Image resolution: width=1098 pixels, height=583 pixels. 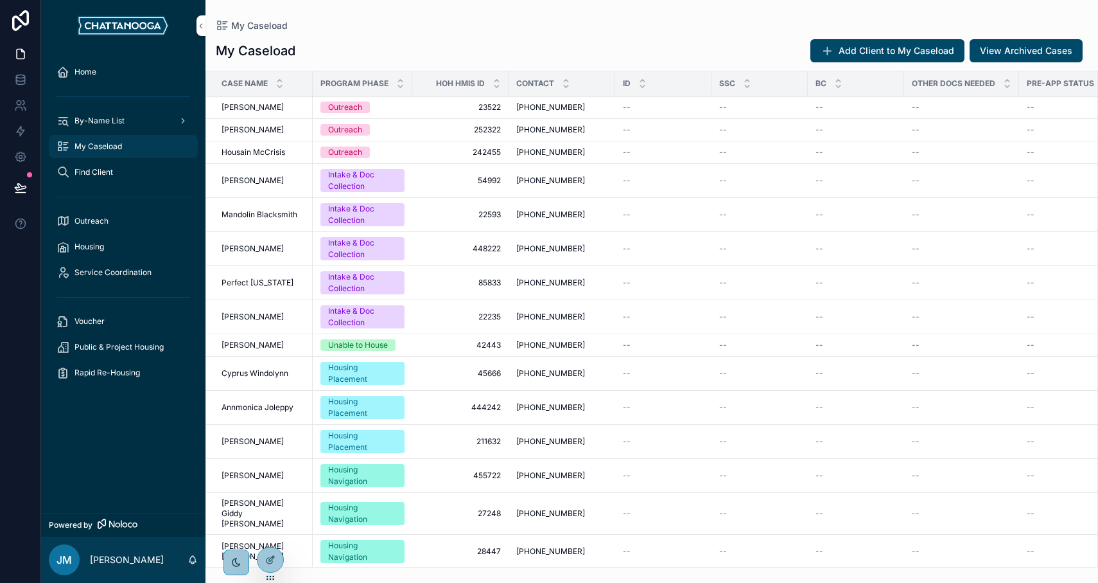 I want to click on span: Housain McCrisis, so click(x=253, y=152).